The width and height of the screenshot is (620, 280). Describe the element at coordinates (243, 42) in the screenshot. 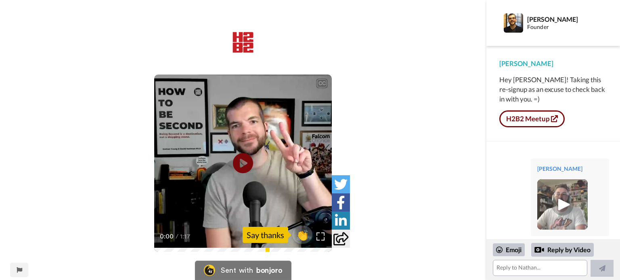

I see `img: 4bf43619-493c-4619-8f74-0c4f2d36ecad` at that location.